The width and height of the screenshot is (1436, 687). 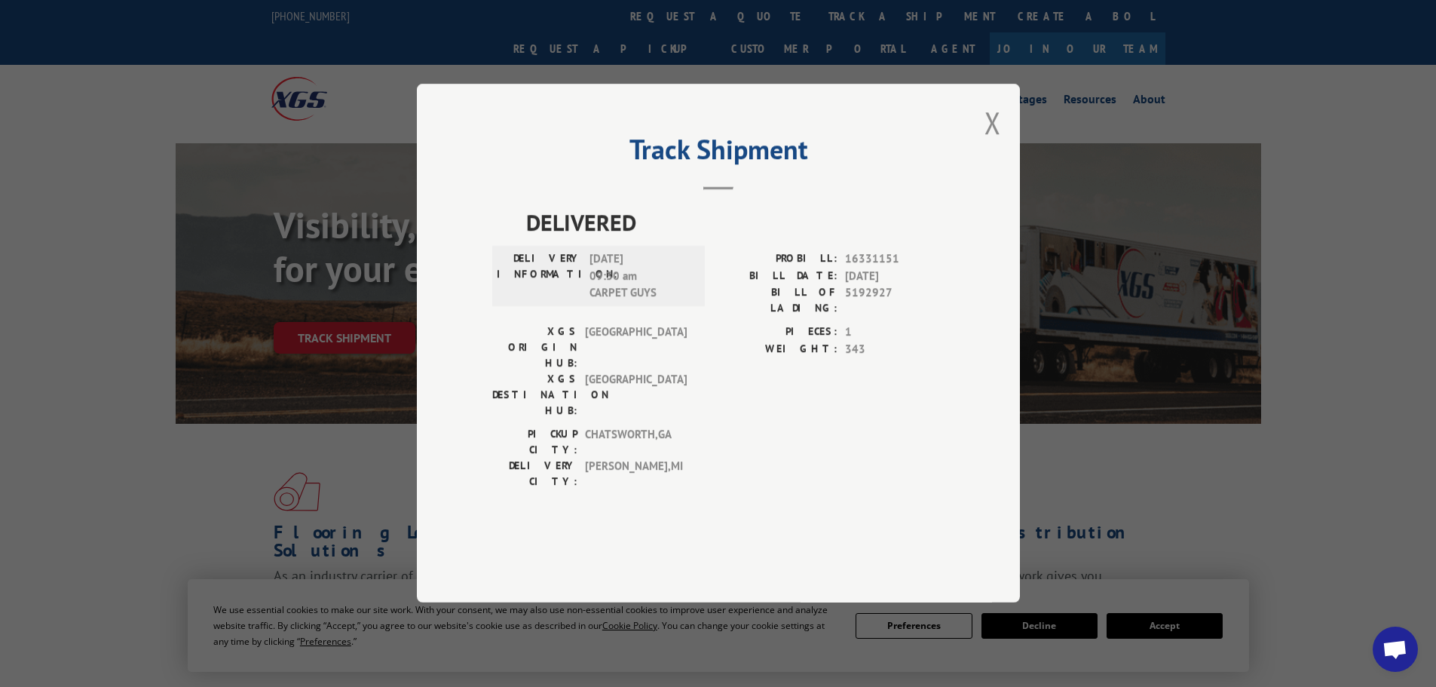 I want to click on label: PROBILL:, so click(x=778, y=259).